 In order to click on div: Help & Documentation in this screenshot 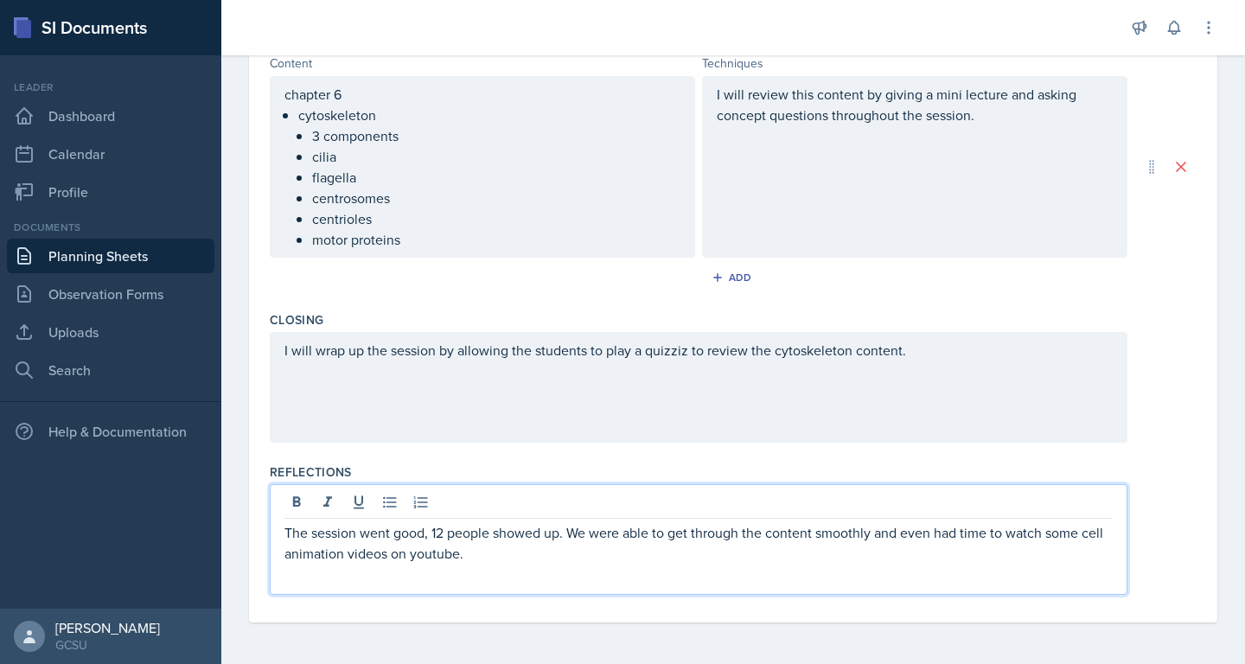, I will do `click(111, 431)`.